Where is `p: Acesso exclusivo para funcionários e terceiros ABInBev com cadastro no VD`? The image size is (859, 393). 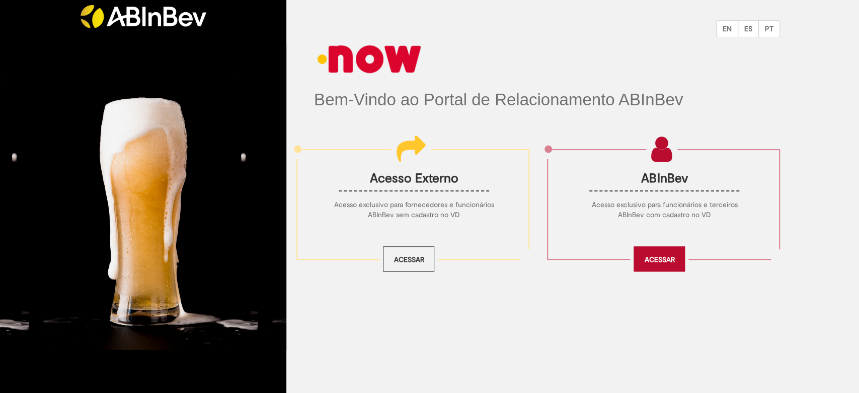 p: Acesso exclusivo para funcionários e terceiros ABInBev com cadastro no VD is located at coordinates (664, 209).